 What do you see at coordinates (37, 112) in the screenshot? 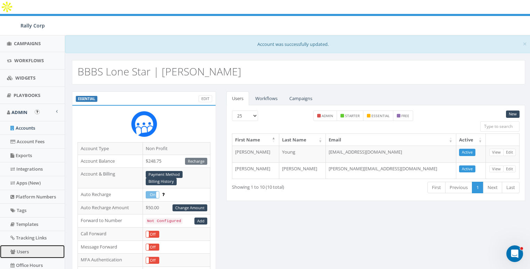
I see `button: Open In-App Guide` at bounding box center [37, 112].